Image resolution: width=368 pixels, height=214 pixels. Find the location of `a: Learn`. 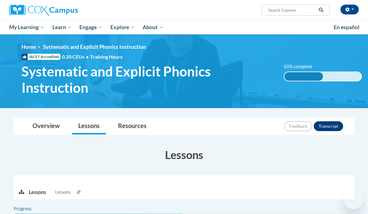

a: Learn is located at coordinates (62, 27).